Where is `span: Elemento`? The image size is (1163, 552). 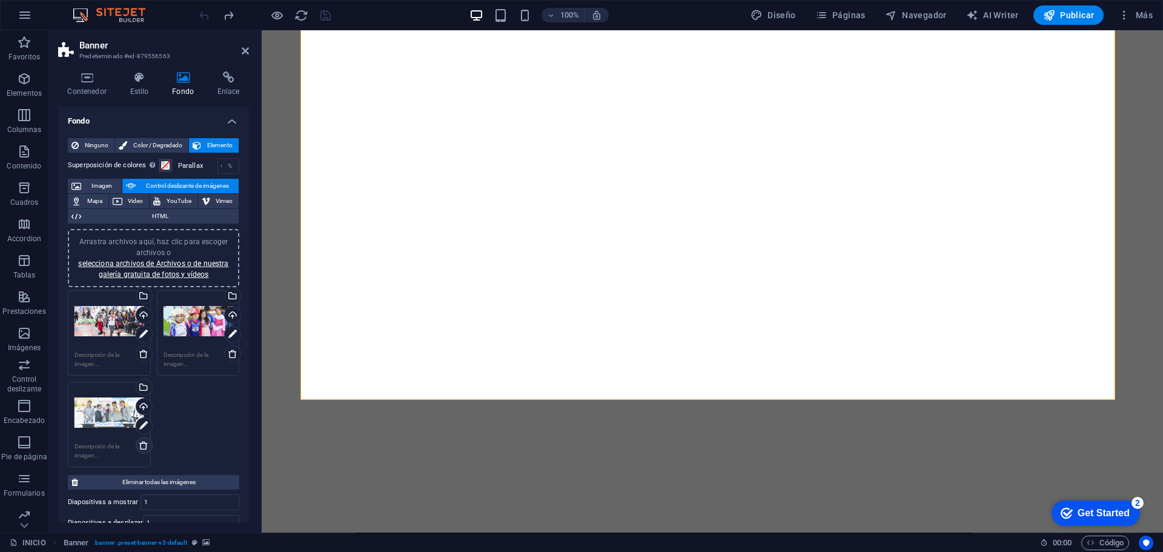
span: Elemento is located at coordinates (220, 145).